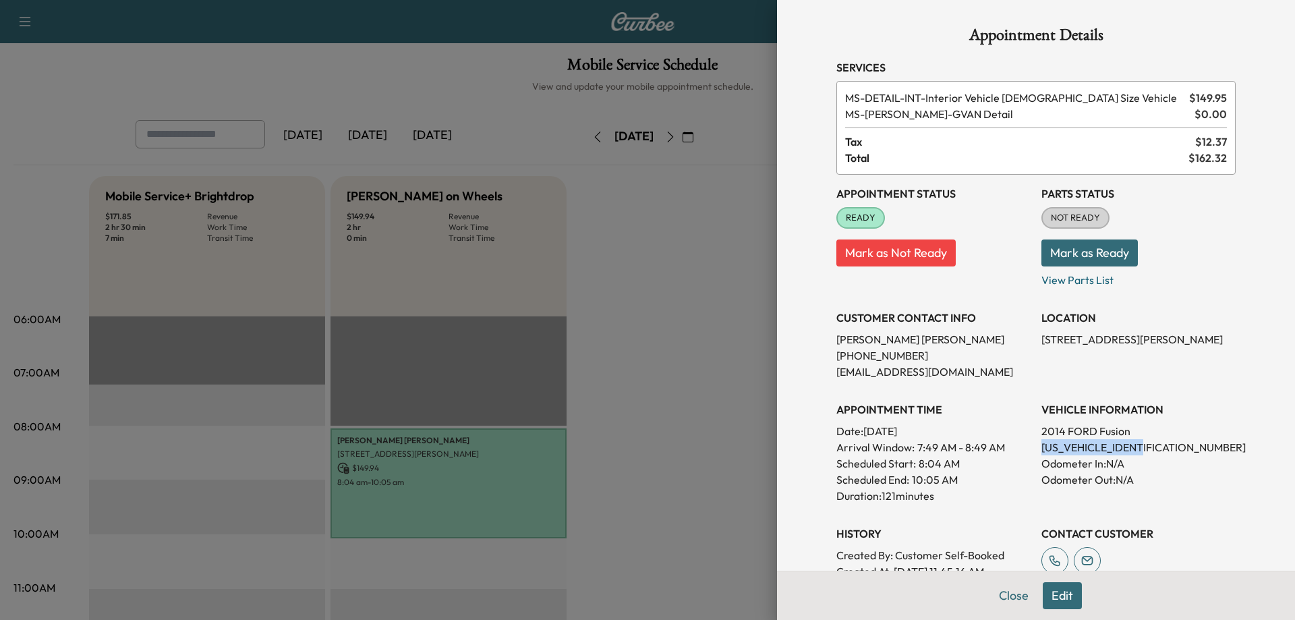 The height and width of the screenshot is (620, 1295). Describe the element at coordinates (1138, 194) in the screenshot. I see `h3: Parts Status` at that location.